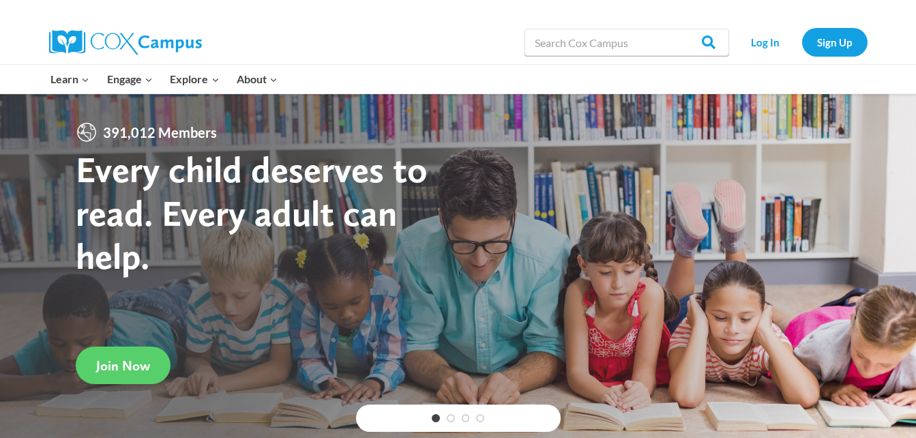 Image resolution: width=916 pixels, height=438 pixels. Describe the element at coordinates (194, 79) in the screenshot. I see `span: Explore` at that location.